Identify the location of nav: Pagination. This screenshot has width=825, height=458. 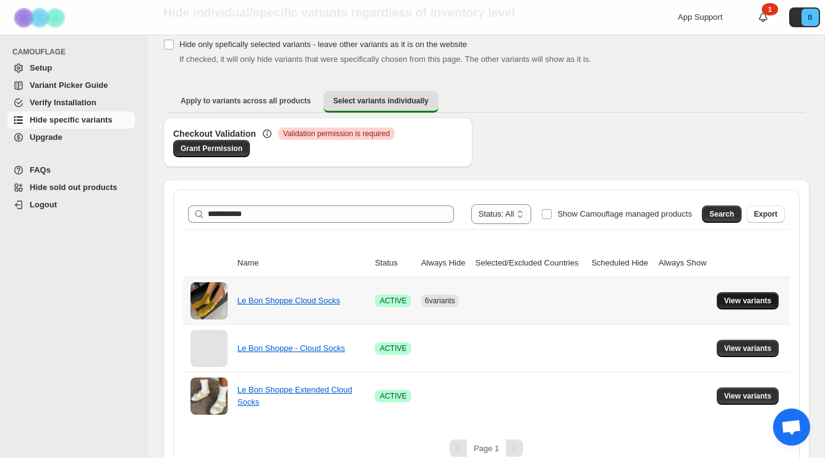
(486, 448).